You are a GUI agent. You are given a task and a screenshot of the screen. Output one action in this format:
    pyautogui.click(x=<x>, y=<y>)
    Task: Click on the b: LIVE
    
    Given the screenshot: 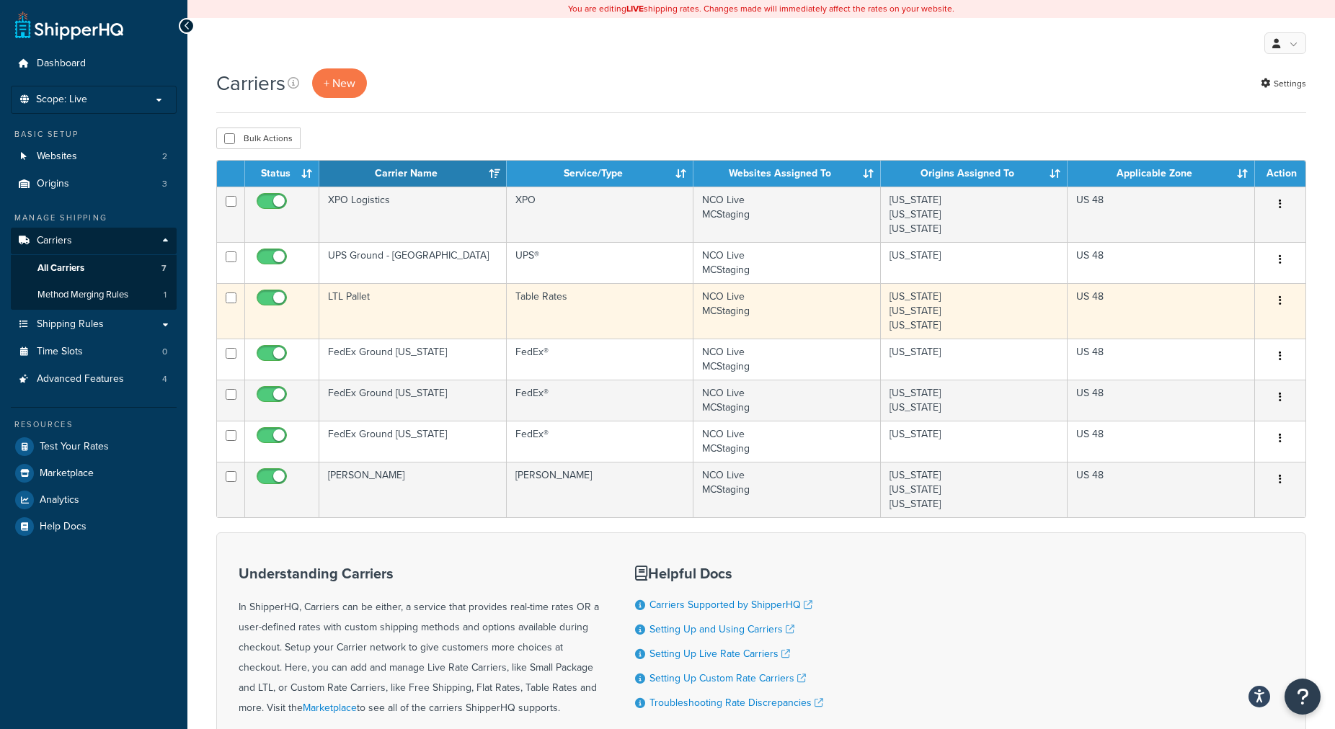 What is the action you would take?
    pyautogui.click(x=635, y=9)
    